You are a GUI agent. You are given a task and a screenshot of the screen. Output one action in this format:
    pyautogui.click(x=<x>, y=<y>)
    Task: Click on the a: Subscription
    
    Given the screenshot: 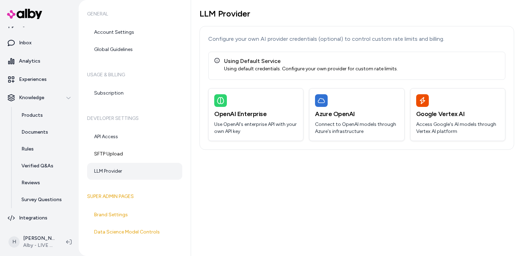 What is the action you would take?
    pyautogui.click(x=135, y=93)
    